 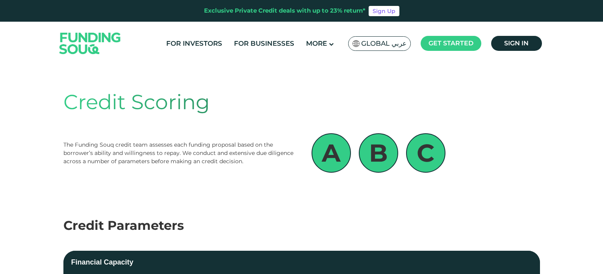 What do you see at coordinates (301, 225) in the screenshot?
I see `div: Credit Parameters` at bounding box center [301, 225].